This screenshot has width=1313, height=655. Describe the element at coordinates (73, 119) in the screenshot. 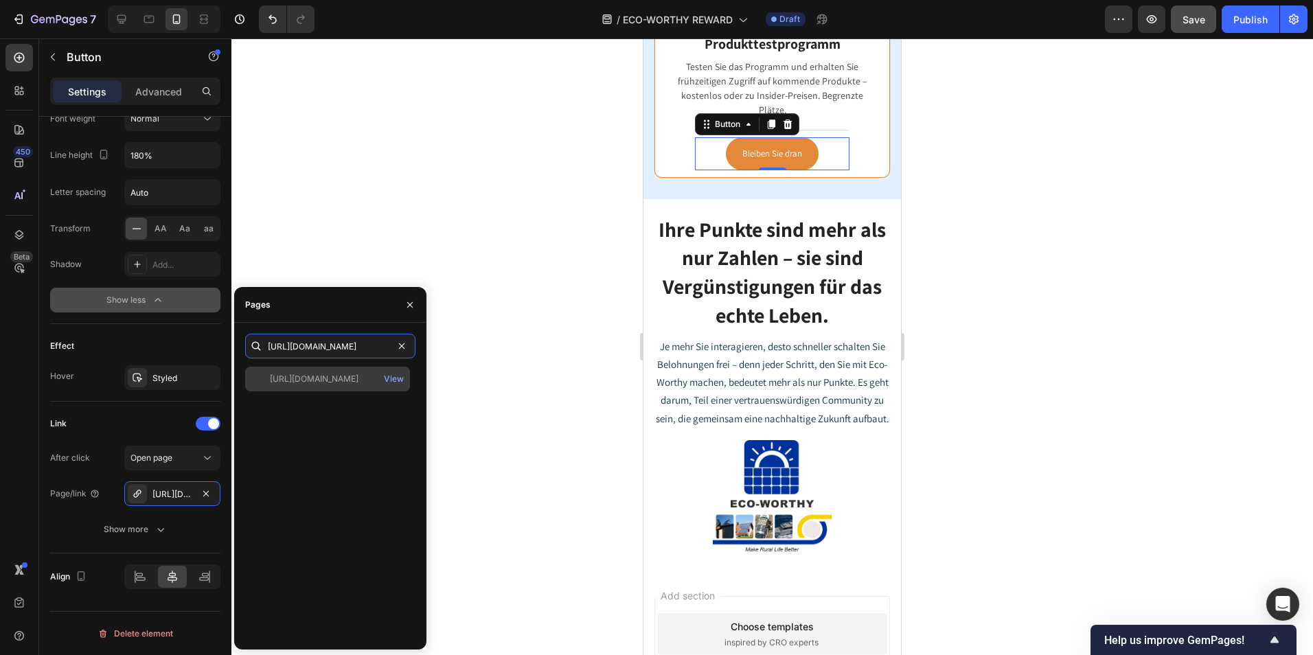

I see `div: Font weight` at that location.